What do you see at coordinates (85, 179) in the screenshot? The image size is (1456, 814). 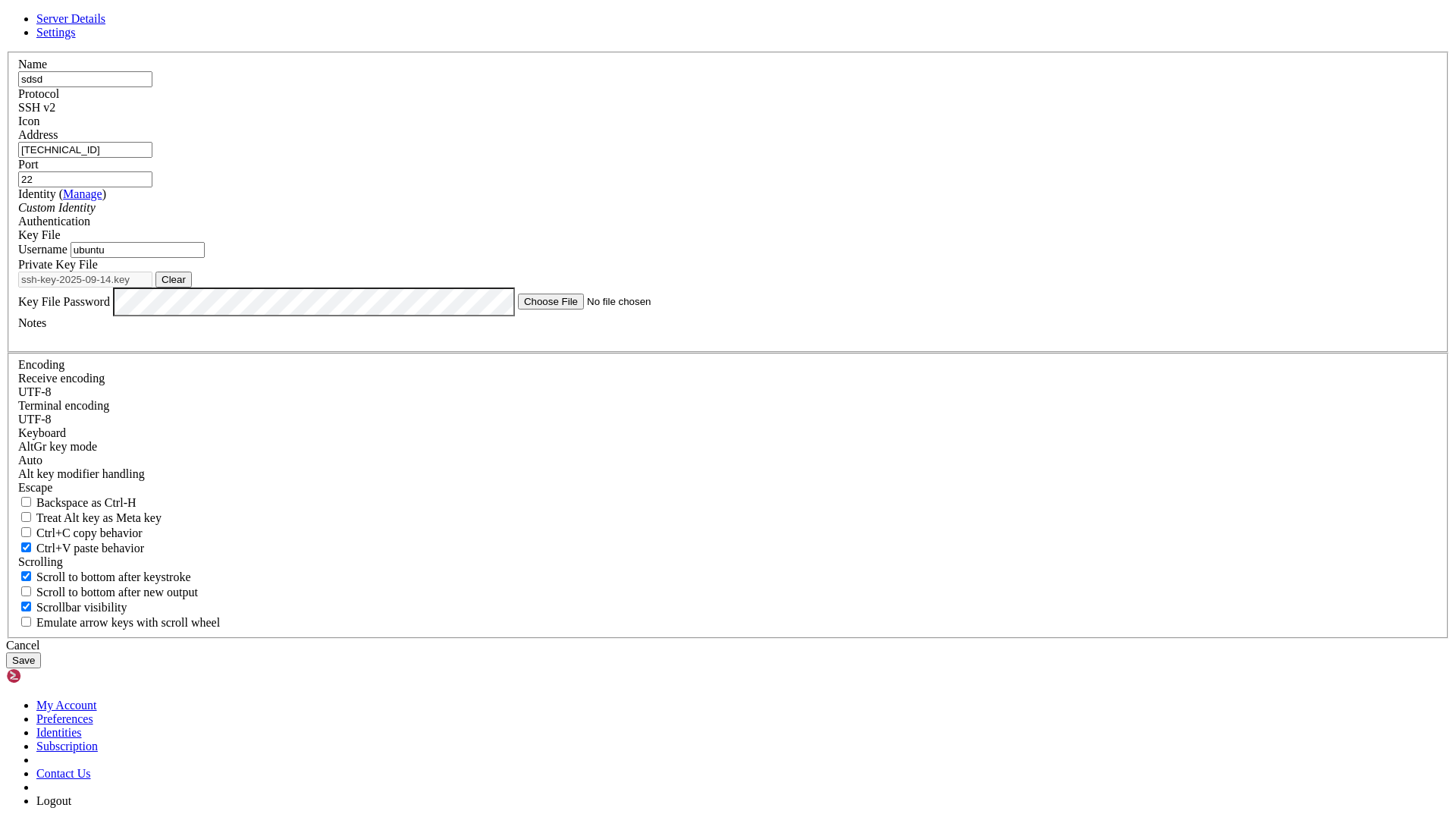 I see `input: Port Number` at bounding box center [85, 179].